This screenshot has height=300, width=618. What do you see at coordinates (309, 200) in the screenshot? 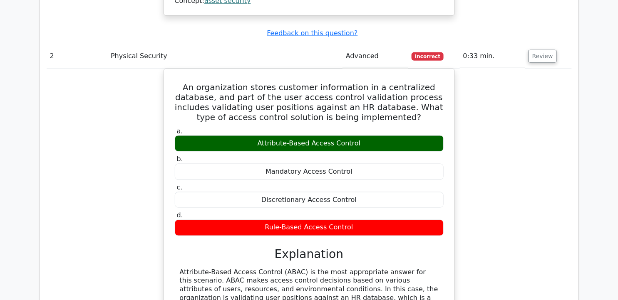
I see `div: Discretionary Access Control` at bounding box center [309, 200].